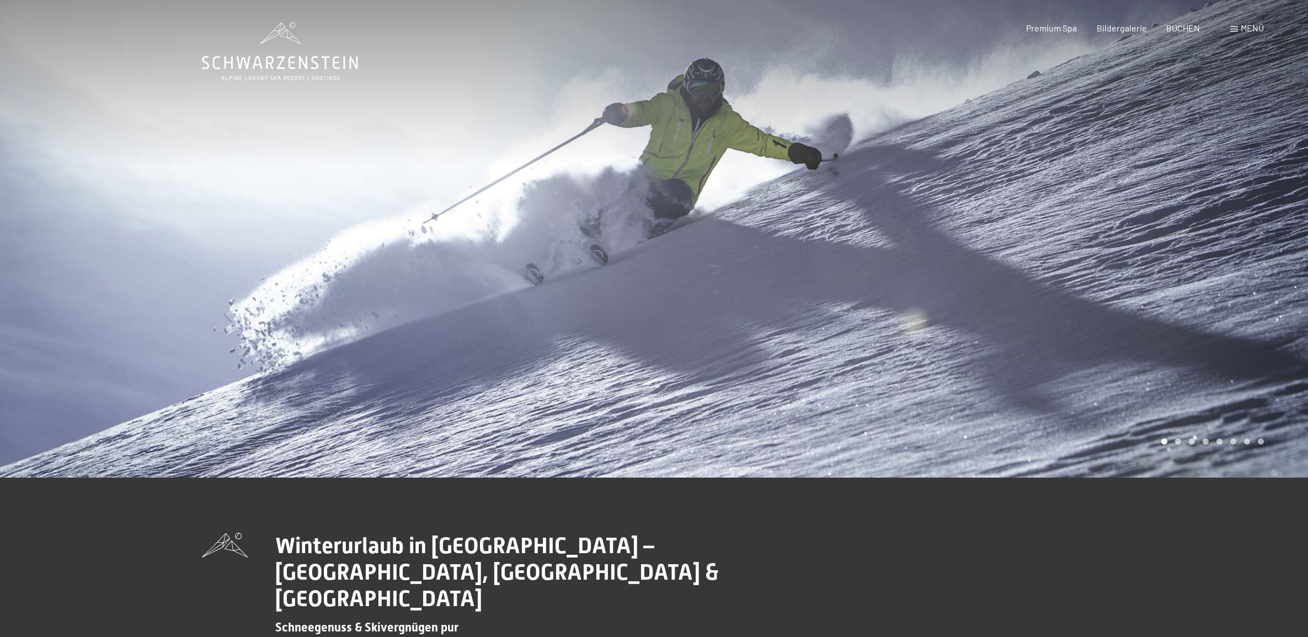  I want to click on span: Premium Spa, so click(1051, 28).